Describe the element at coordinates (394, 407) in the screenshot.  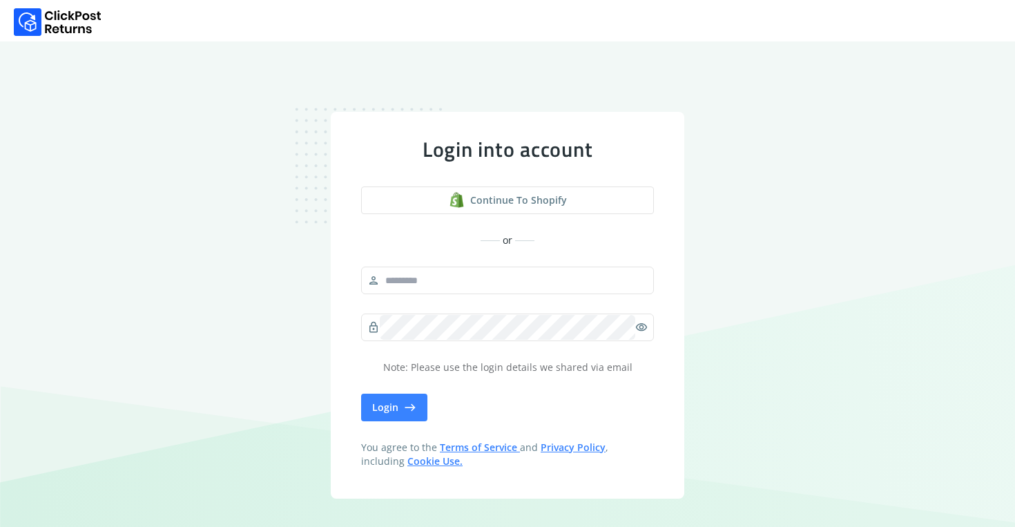
I see `button: Login east` at that location.